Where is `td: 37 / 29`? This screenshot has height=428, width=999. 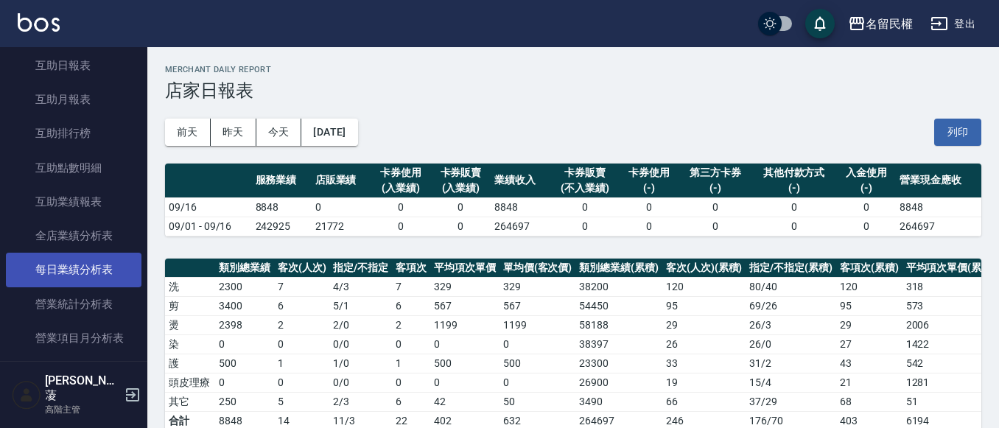
td: 37 / 29 is located at coordinates (791, 402).